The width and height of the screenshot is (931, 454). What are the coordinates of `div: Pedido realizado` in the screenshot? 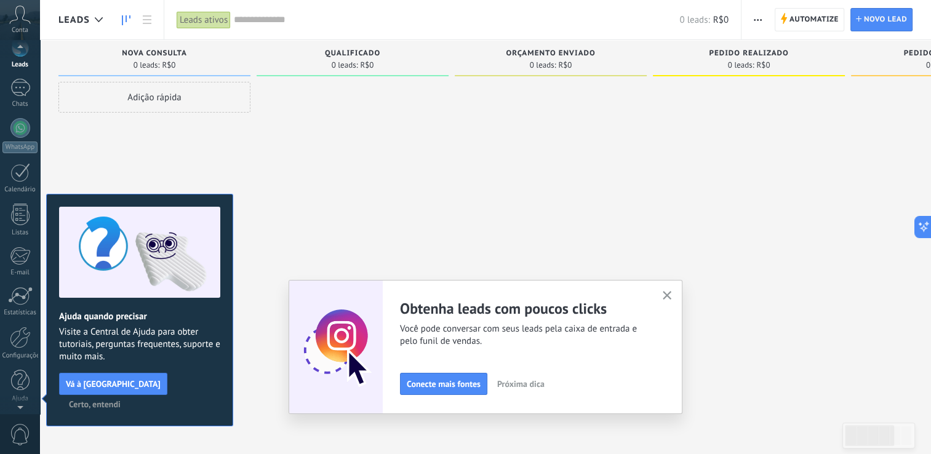 It's located at (749, 54).